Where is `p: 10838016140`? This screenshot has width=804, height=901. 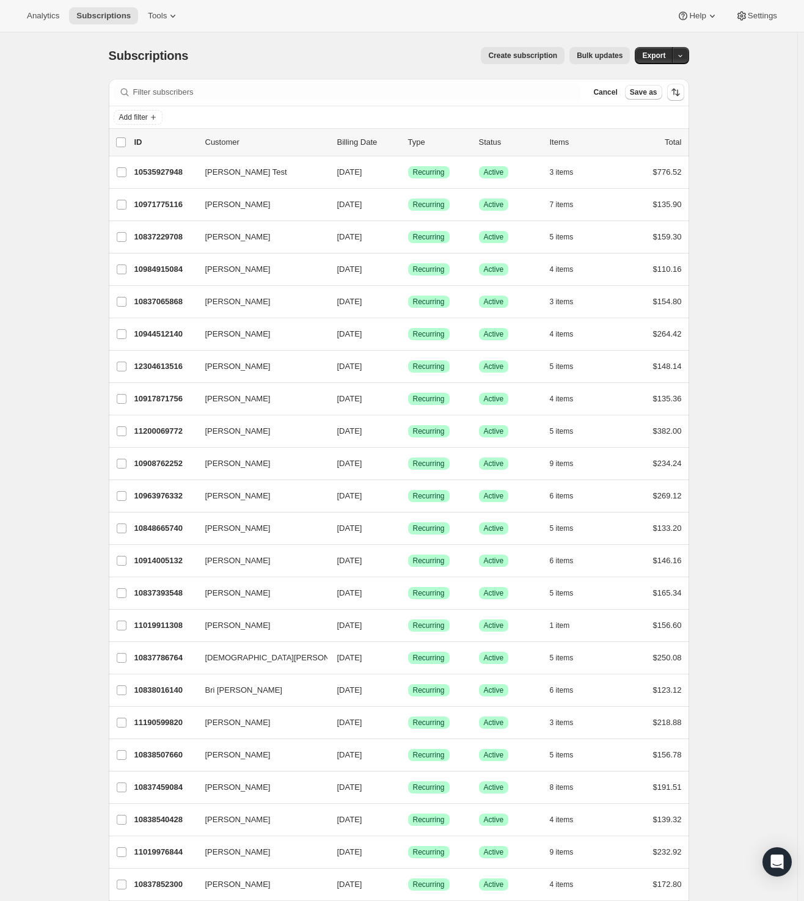 p: 10838016140 is located at coordinates (165, 691).